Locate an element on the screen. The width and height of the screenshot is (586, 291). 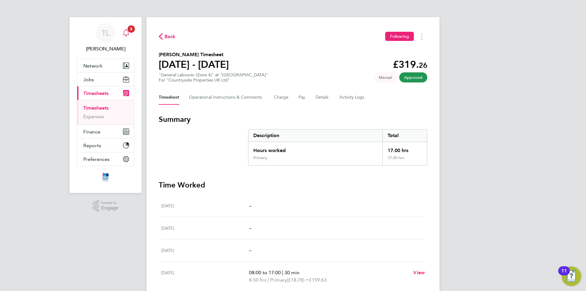
span: 2 is located at coordinates (131, 29).